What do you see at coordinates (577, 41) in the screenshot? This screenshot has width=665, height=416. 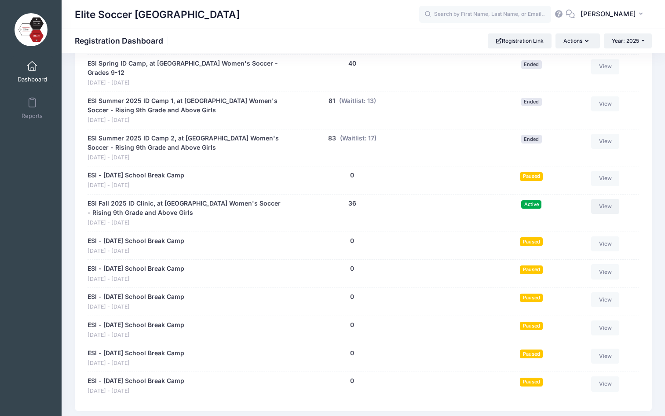 I see `button: Actions` at bounding box center [577, 41].